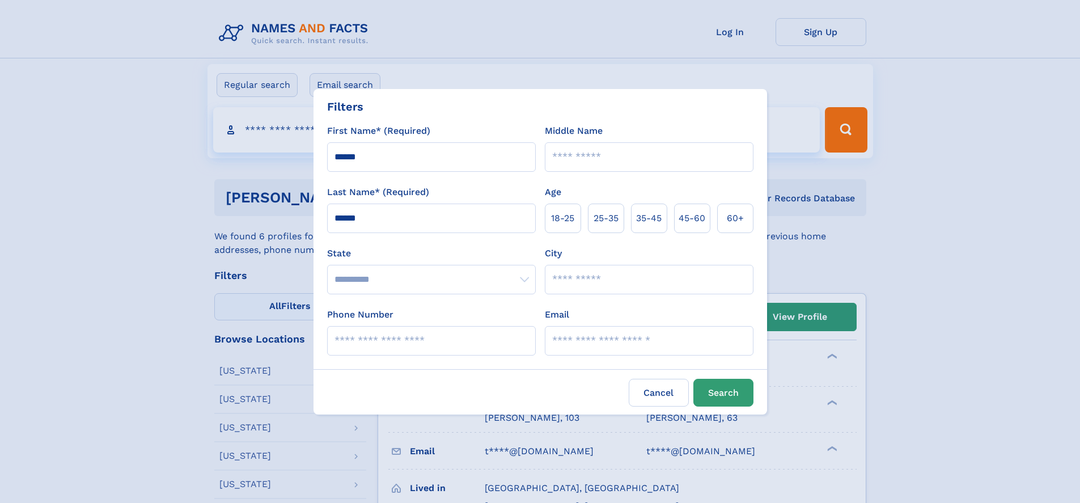 This screenshot has width=1080, height=503. I want to click on label: Last Name* (Required), so click(378, 192).